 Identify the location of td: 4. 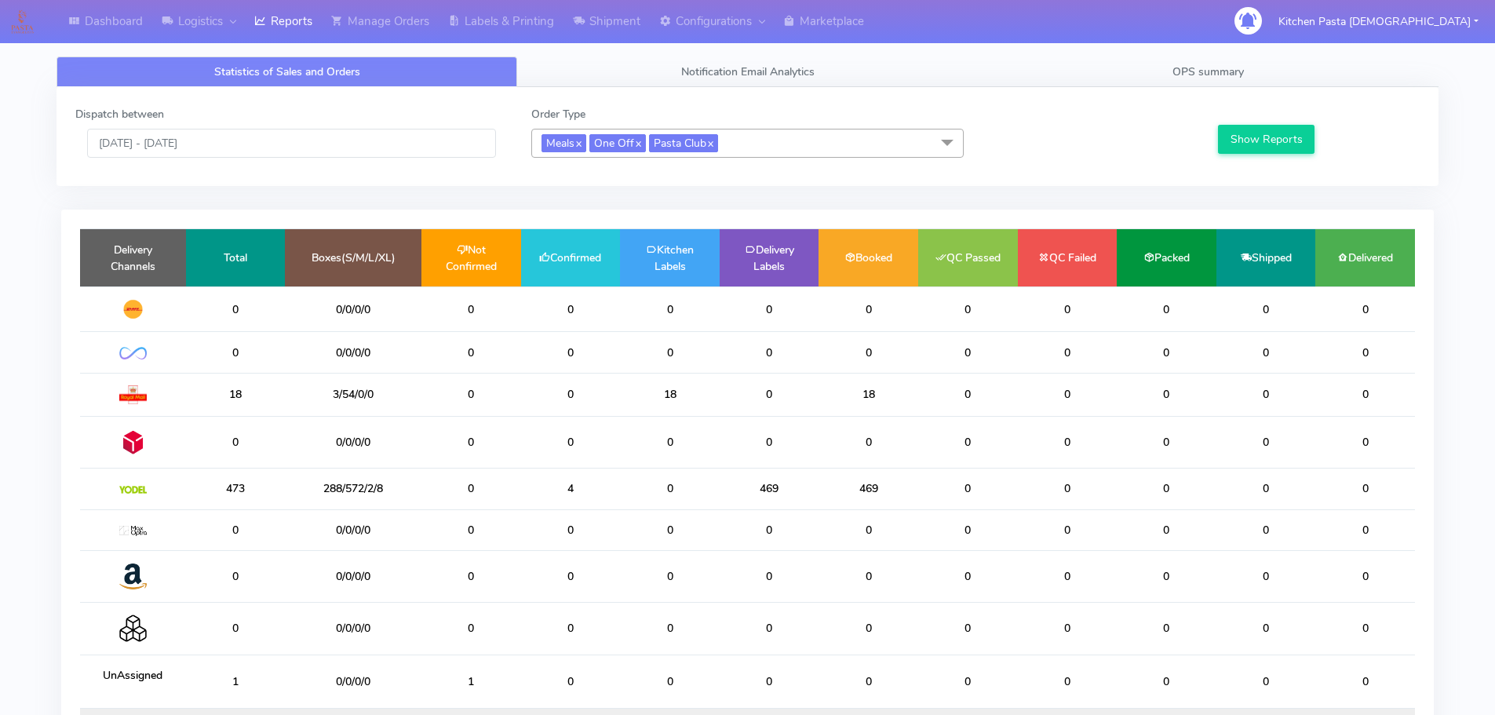
(571, 489).